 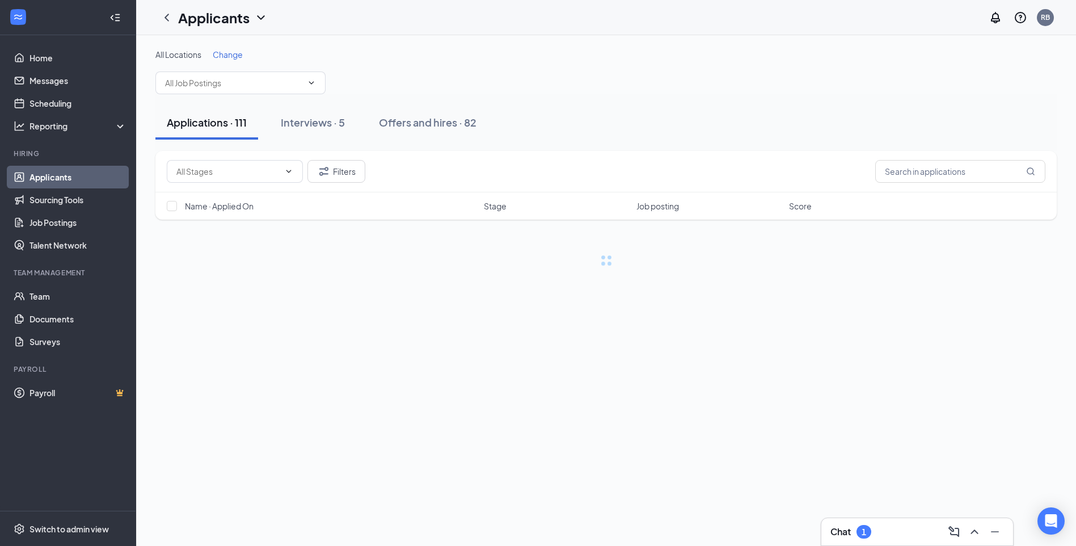 What do you see at coordinates (995, 18) in the screenshot?
I see `svg: Notifications` at bounding box center [995, 18].